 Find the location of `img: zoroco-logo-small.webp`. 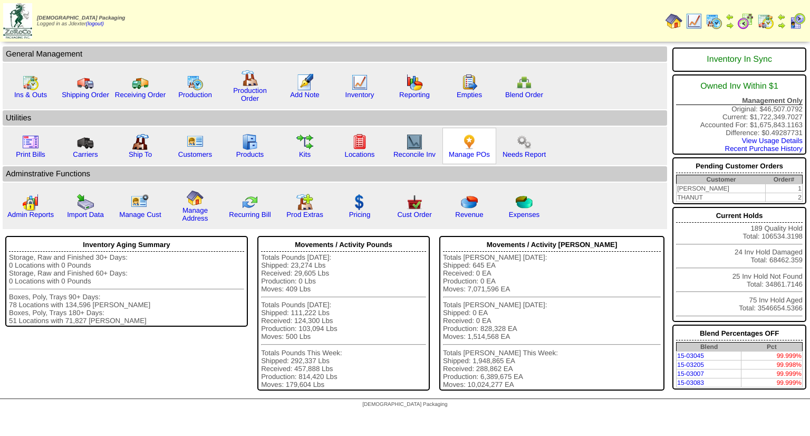

img: zoroco-logo-small.webp is located at coordinates (17, 21).